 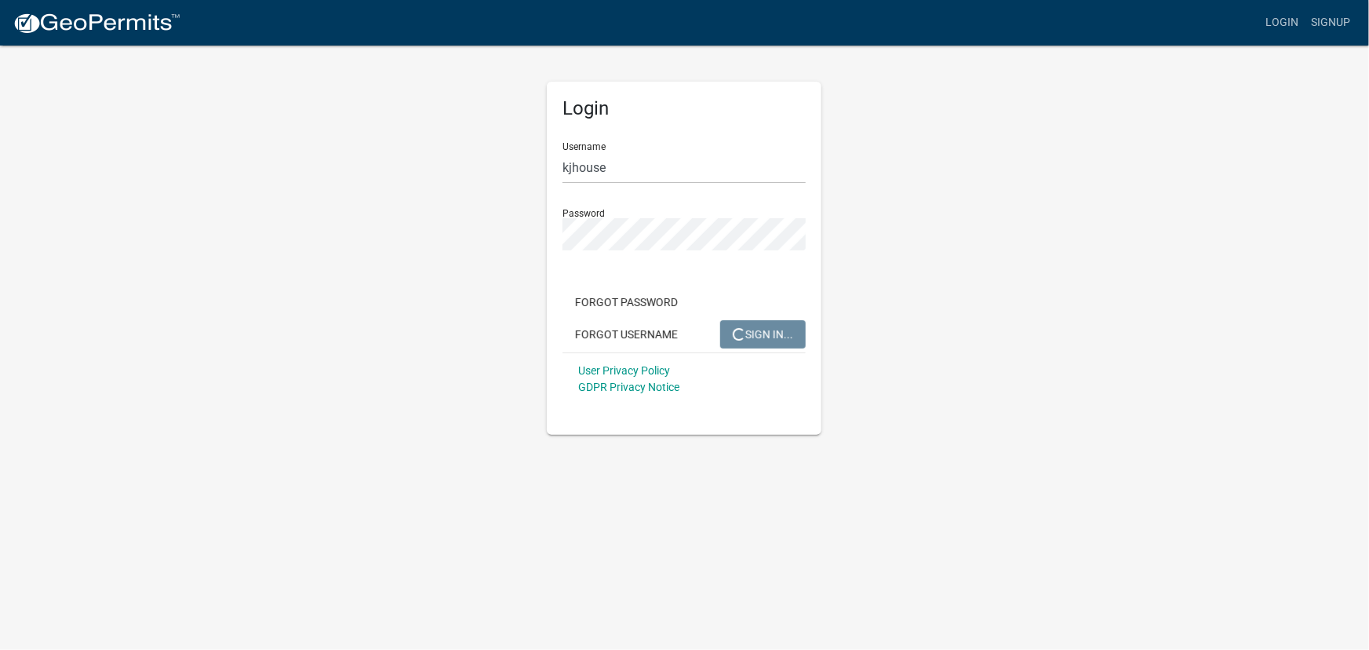 What do you see at coordinates (624, 370) in the screenshot?
I see `a: User Privacy Policy` at bounding box center [624, 370].